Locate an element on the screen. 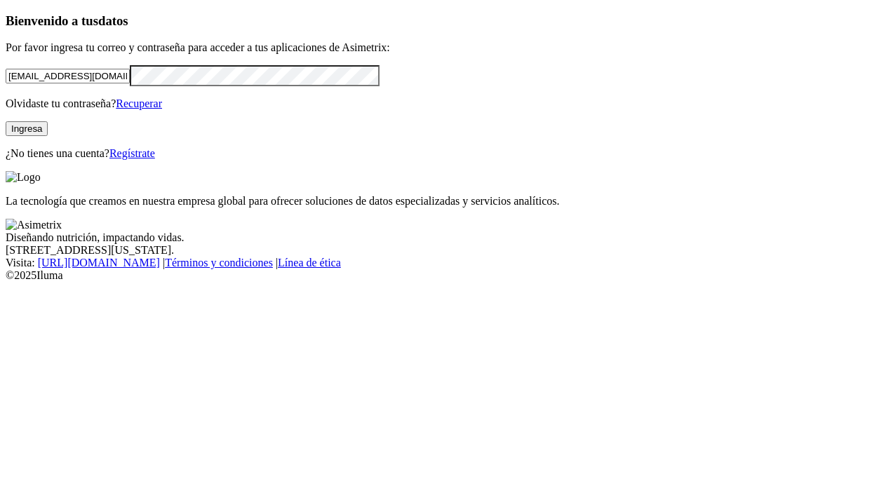 The width and height of the screenshot is (891, 502). img: Asimetrix is located at coordinates (34, 225).